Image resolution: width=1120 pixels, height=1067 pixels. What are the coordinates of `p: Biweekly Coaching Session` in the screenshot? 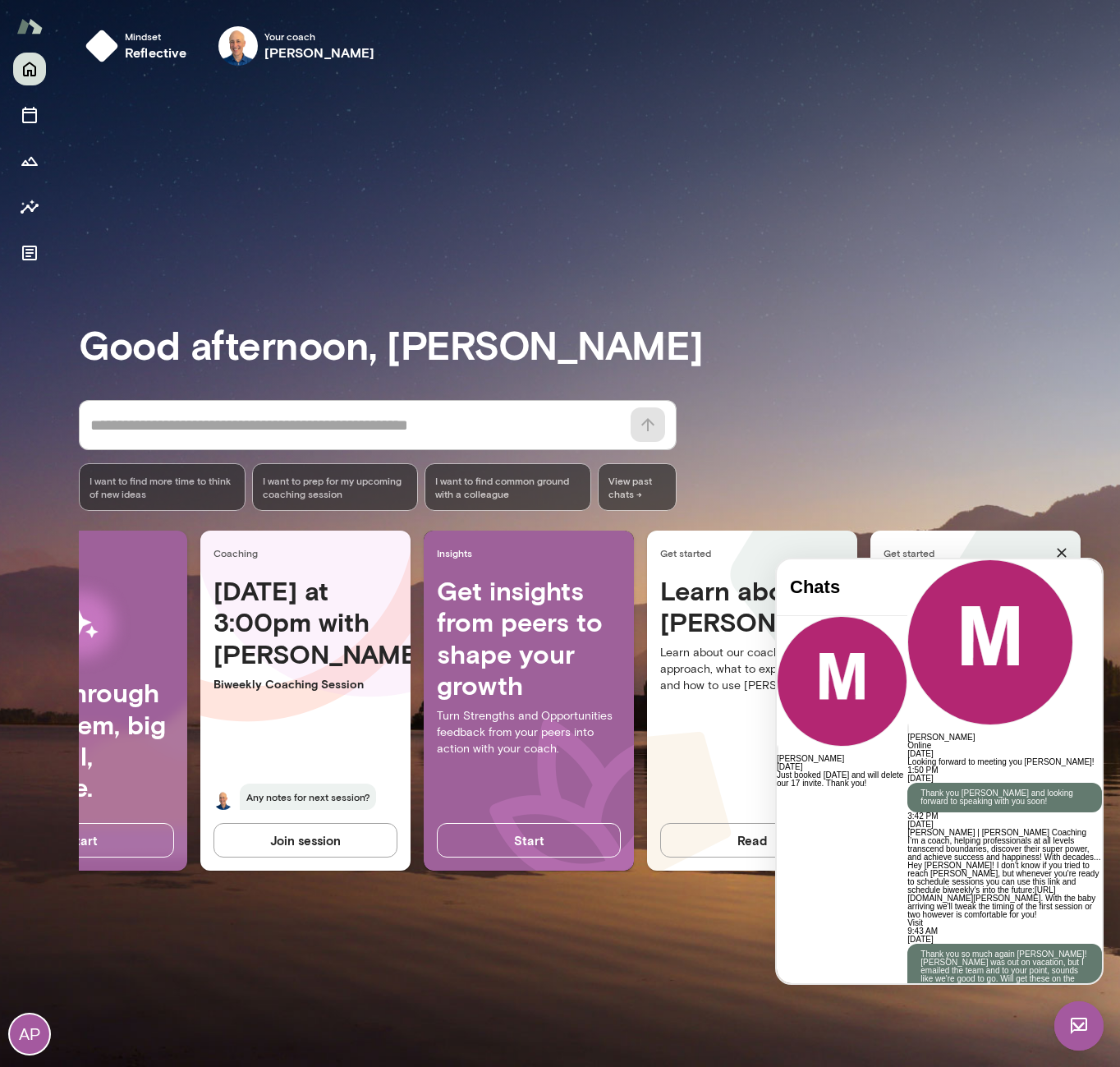 It's located at (306, 685).